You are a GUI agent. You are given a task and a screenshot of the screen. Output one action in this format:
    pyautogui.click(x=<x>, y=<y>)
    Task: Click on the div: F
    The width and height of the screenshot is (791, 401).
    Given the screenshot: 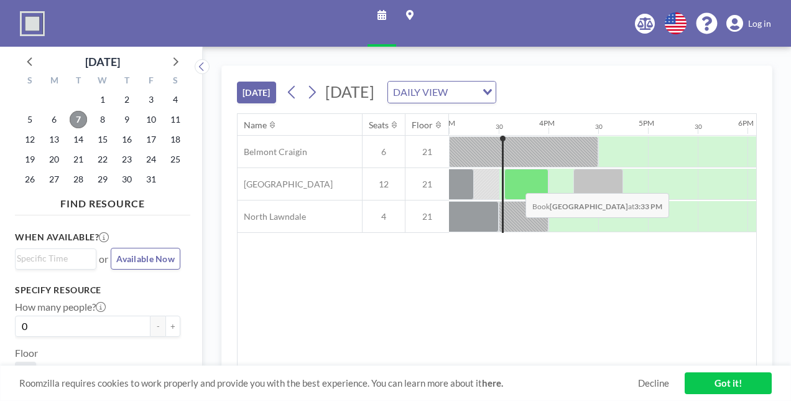 What is the action you would take?
    pyautogui.click(x=151, y=81)
    